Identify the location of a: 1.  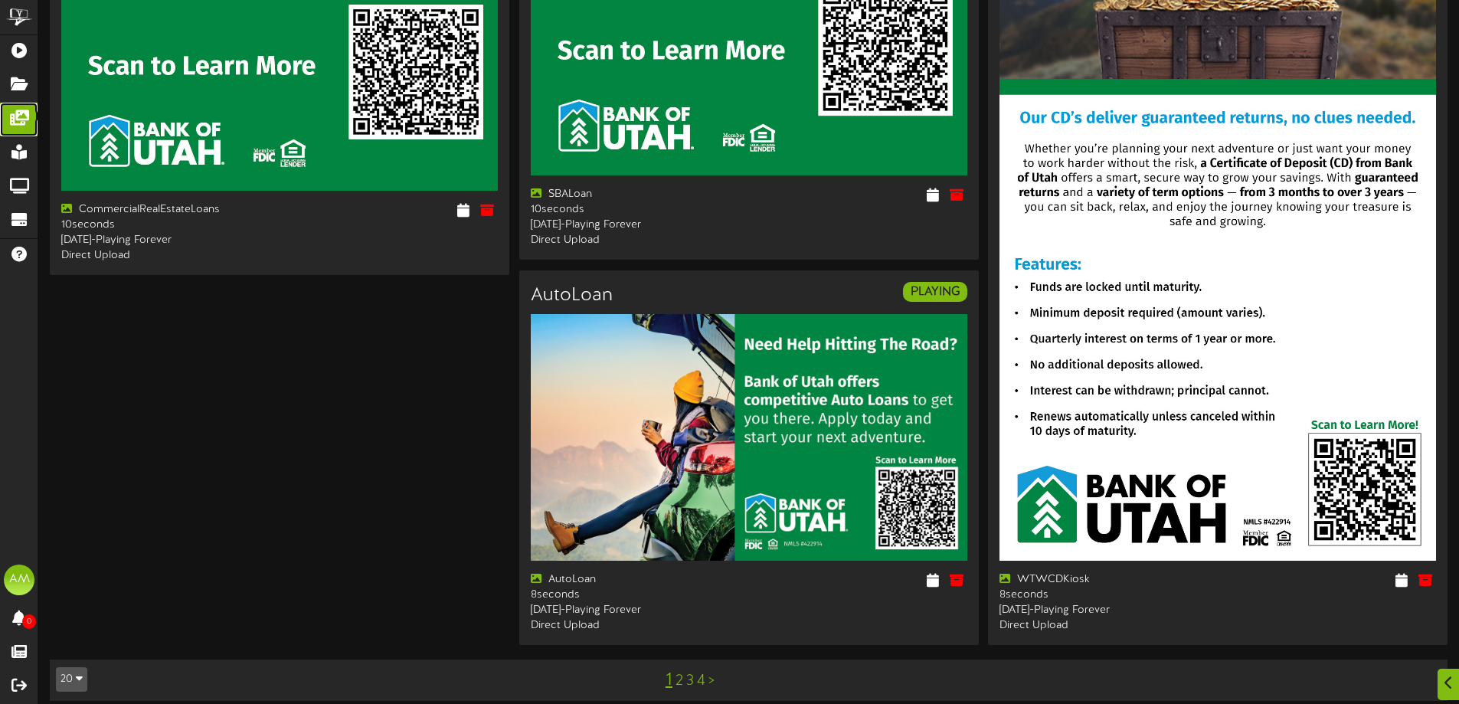
(669, 680).